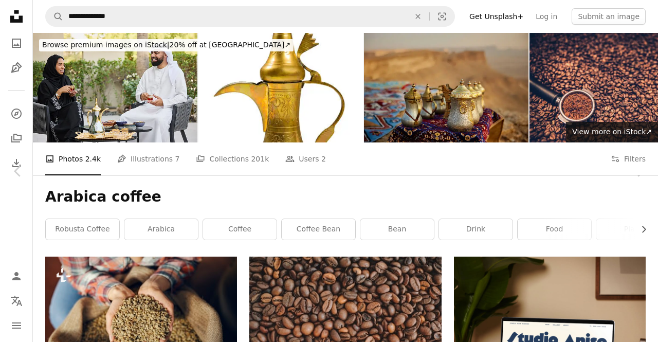 The height and width of the screenshot is (342, 658). Describe the element at coordinates (82, 229) in the screenshot. I see `a: robusta coffee` at that location.